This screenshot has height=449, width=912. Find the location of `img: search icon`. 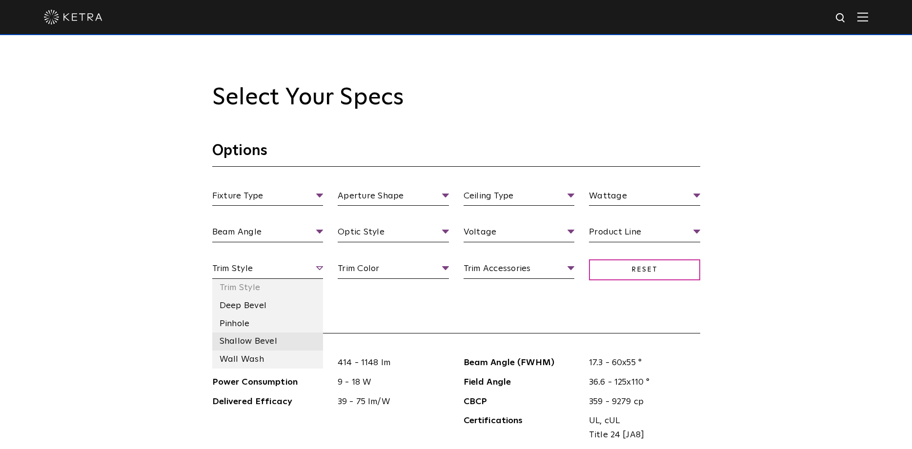

img: search icon is located at coordinates (841, 18).